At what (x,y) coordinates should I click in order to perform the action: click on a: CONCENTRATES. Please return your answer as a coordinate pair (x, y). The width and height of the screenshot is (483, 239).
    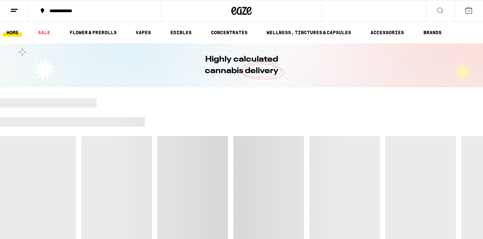
    Looking at the image, I should click on (229, 33).